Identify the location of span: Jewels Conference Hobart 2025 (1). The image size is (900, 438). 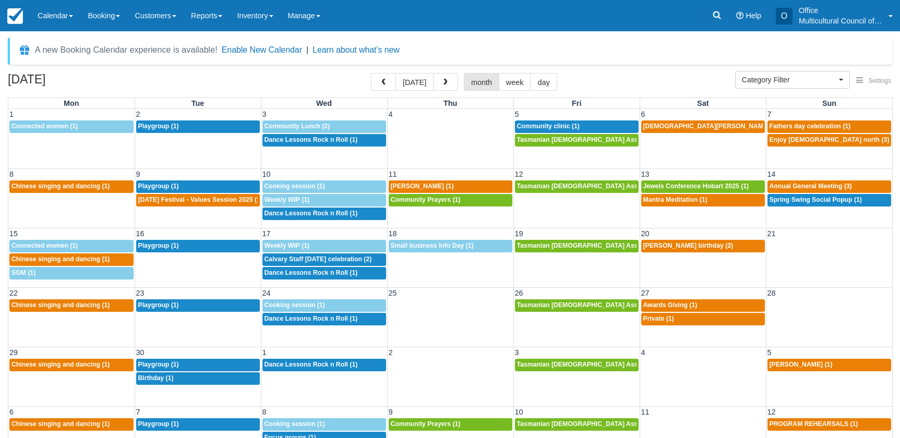
(696, 186).